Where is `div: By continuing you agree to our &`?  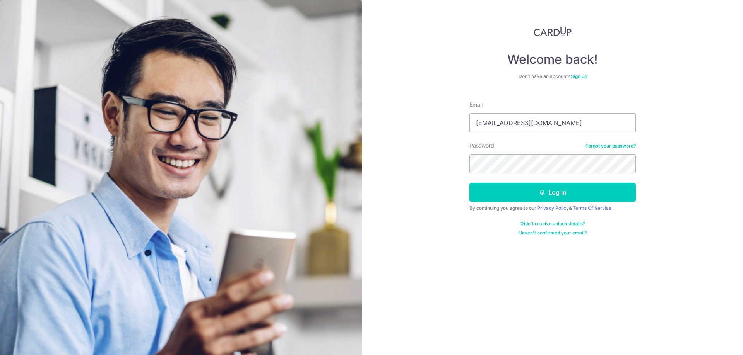
div: By continuing you agree to our & is located at coordinates (552, 208).